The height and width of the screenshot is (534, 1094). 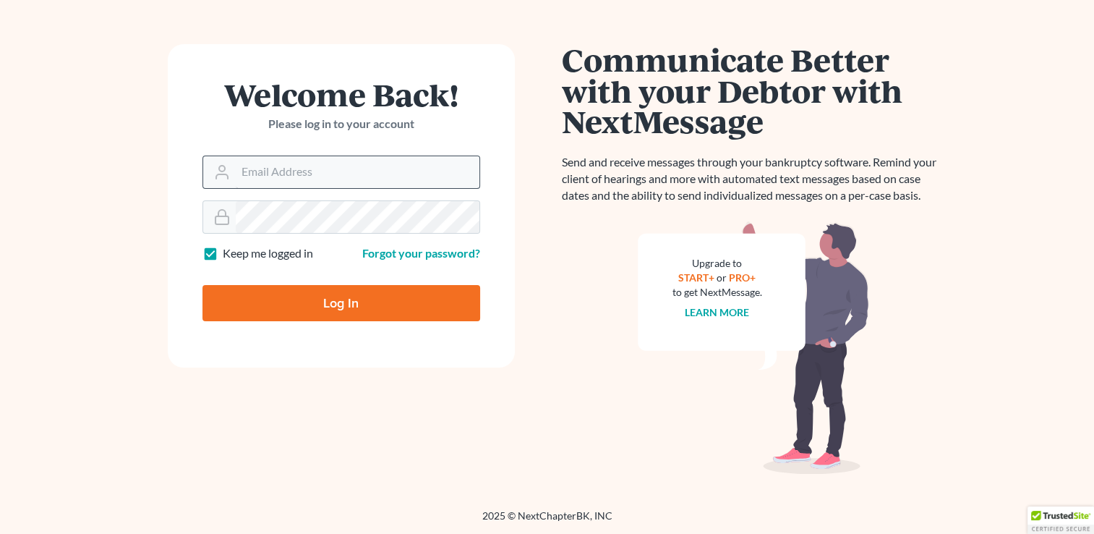 What do you see at coordinates (754, 348) in the screenshot?
I see `img: nextmessage_bg-59042aed3d76b12b5cd301f8e5b87938c9018125f34e5fa2b7a6b67550977c72.svg` at bounding box center [754, 348].